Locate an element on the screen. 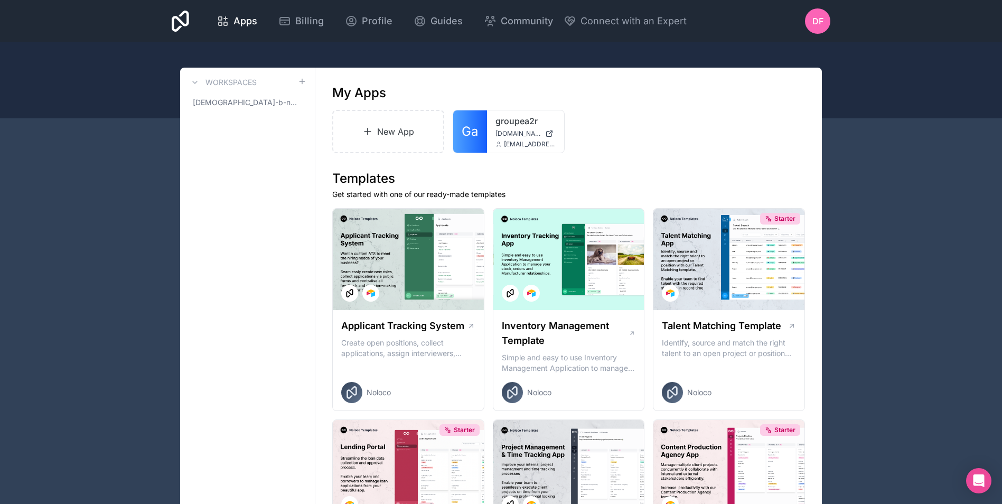  span: Community is located at coordinates (527, 21).